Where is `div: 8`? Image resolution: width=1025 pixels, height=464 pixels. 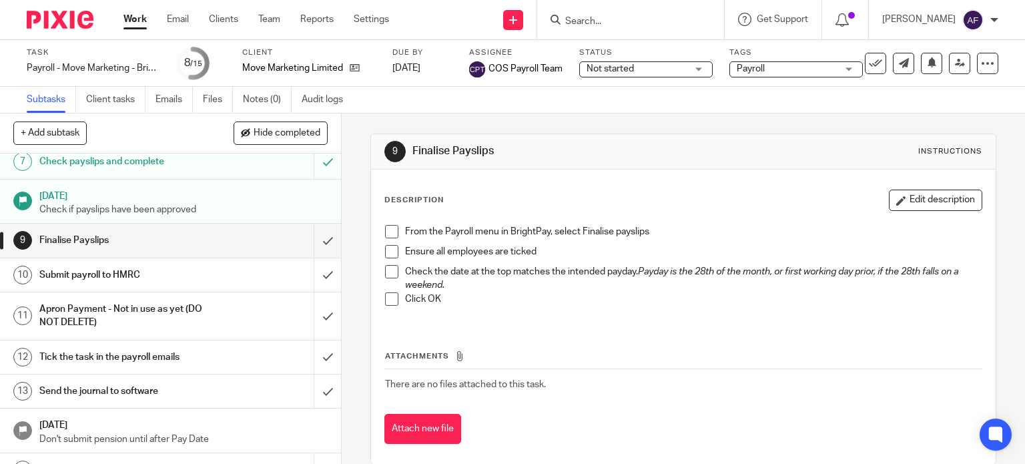 div: 8 is located at coordinates (193, 63).